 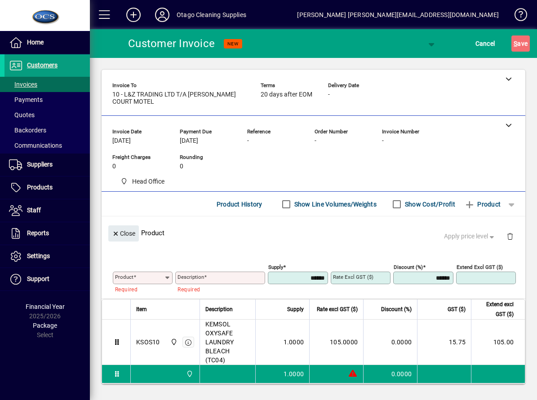 What do you see at coordinates (396, 309) in the screenshot?
I see `span: Discount (%)` at bounding box center [396, 309].